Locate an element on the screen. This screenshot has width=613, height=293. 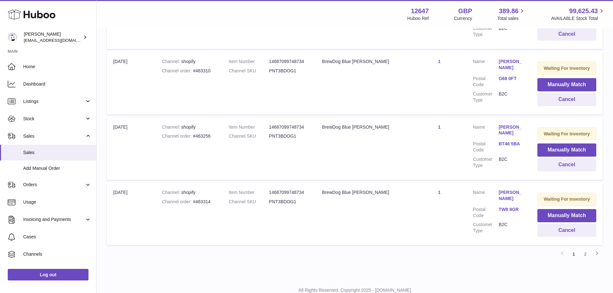
span: 389.86 is located at coordinates (509, 11).